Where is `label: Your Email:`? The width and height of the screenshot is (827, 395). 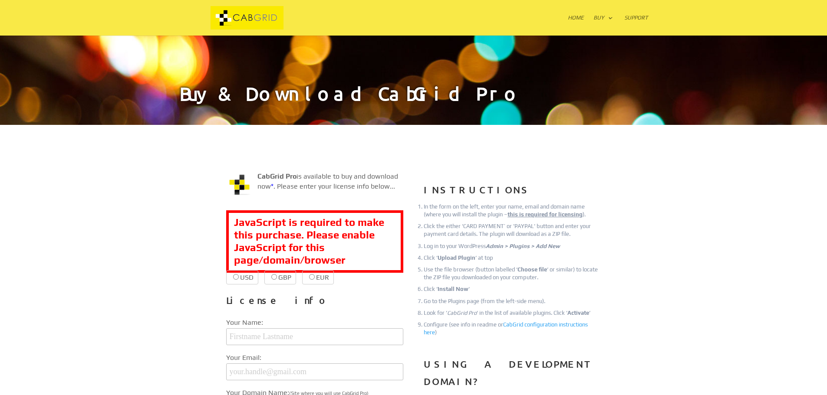
label: Your Email: is located at coordinates (315, 358).